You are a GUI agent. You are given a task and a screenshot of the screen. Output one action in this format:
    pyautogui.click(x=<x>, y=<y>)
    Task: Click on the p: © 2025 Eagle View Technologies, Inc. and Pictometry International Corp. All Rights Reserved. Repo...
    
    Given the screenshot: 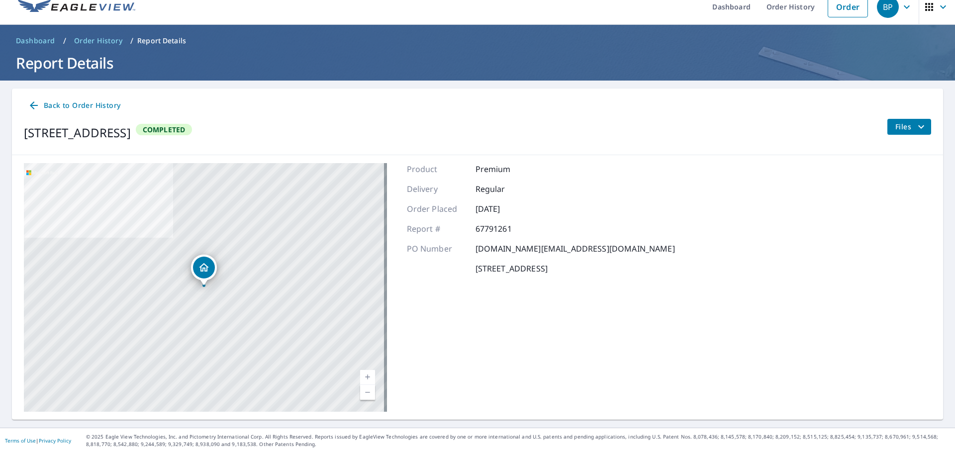 What is the action you would take?
    pyautogui.click(x=518, y=441)
    